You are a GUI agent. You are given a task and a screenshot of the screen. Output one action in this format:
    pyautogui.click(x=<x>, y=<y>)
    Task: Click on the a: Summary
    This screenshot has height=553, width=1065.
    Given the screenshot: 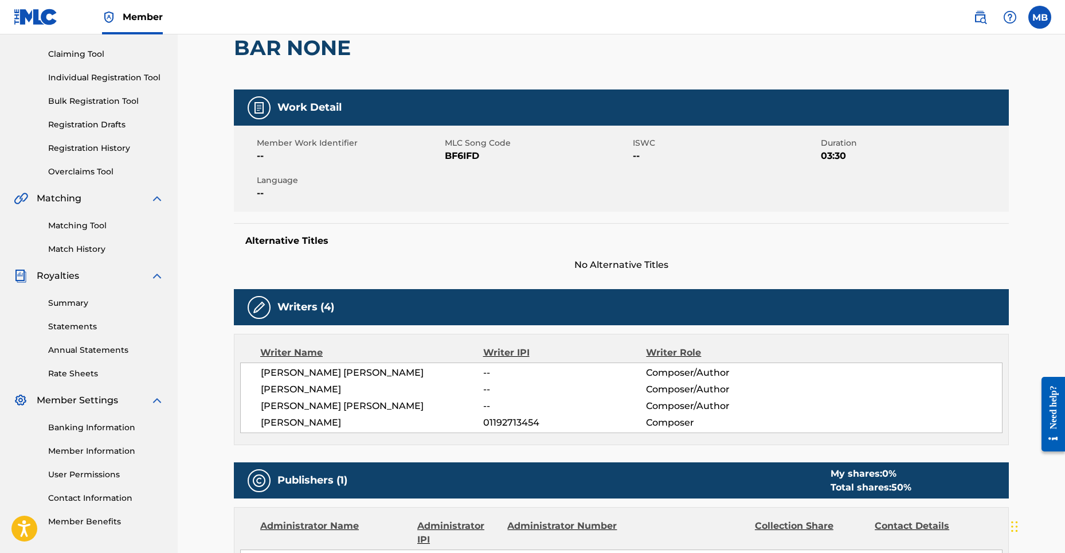 What is the action you would take?
    pyautogui.click(x=106, y=303)
    